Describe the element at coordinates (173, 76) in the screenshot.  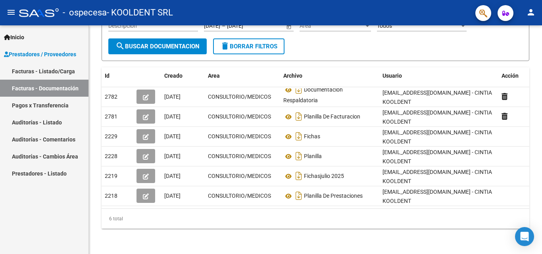
I see `span: Creado` at that location.